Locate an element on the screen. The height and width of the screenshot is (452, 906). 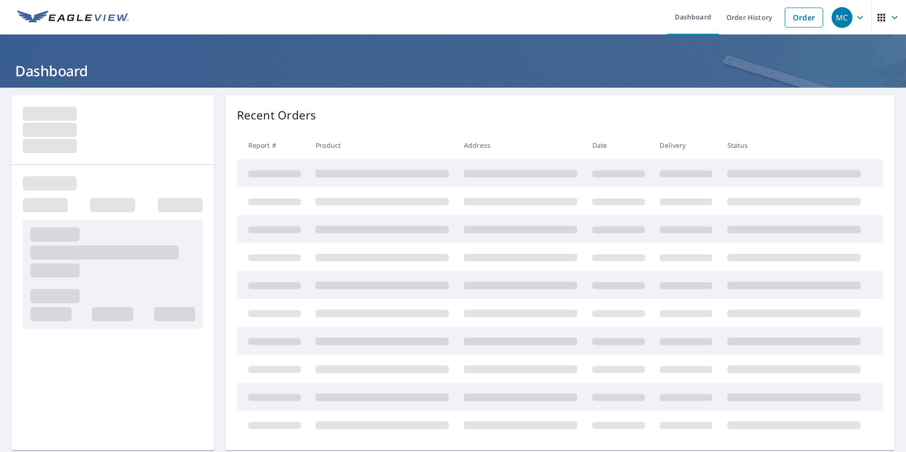
th: Address is located at coordinates (520, 145).